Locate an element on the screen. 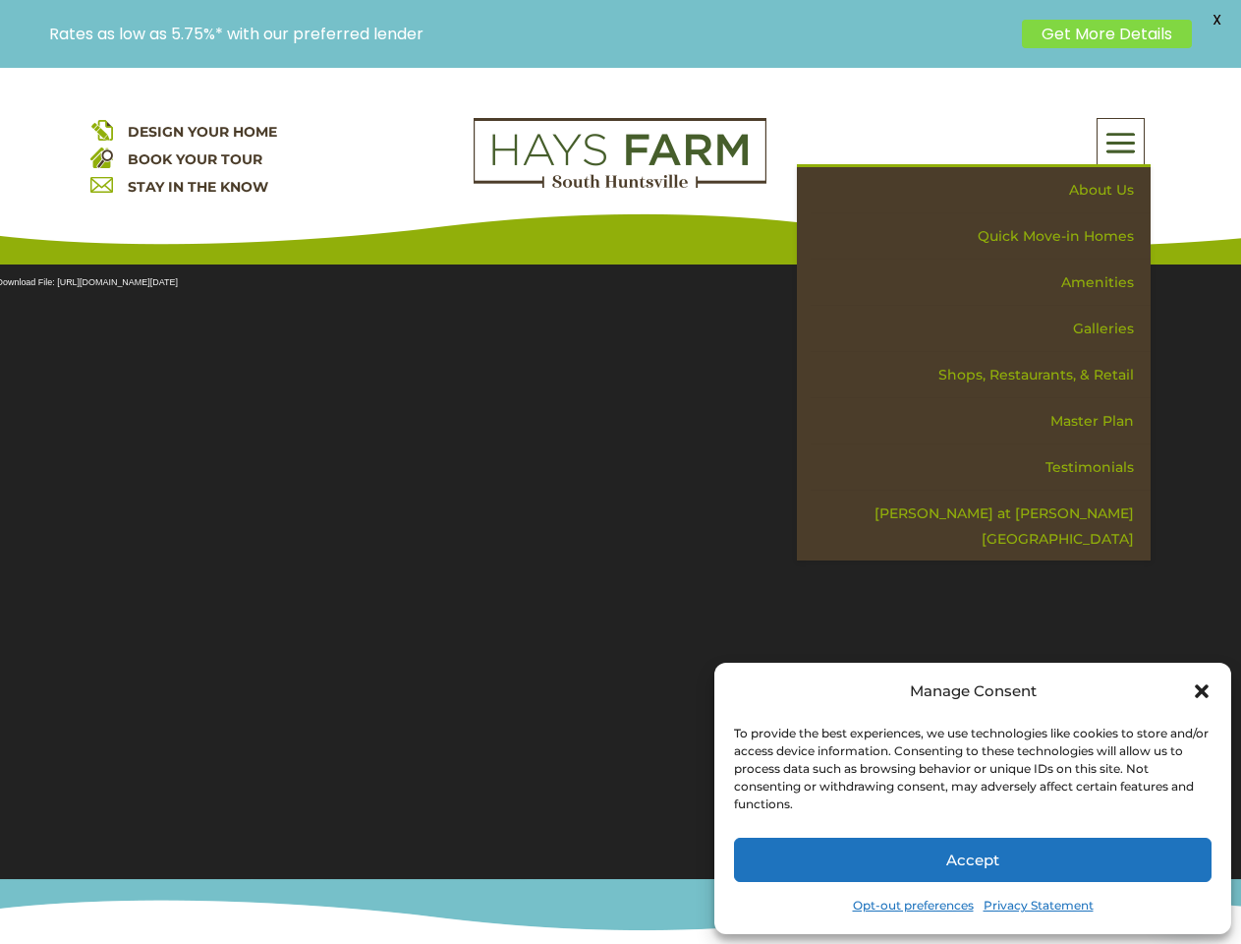  p: Rates as low as 5.75%* with our preferred lender is located at coordinates (531, 33).